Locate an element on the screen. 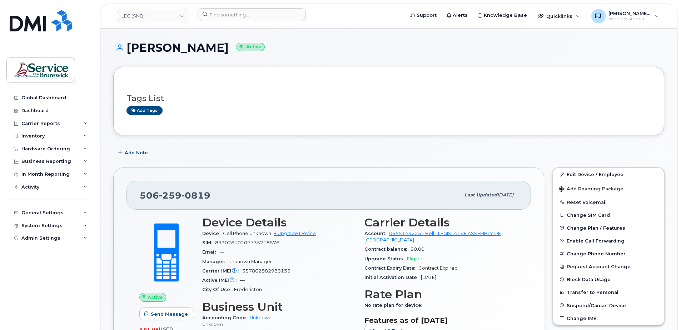 The image size is (681, 330). button: Transfer to Personal is located at coordinates (608, 292).